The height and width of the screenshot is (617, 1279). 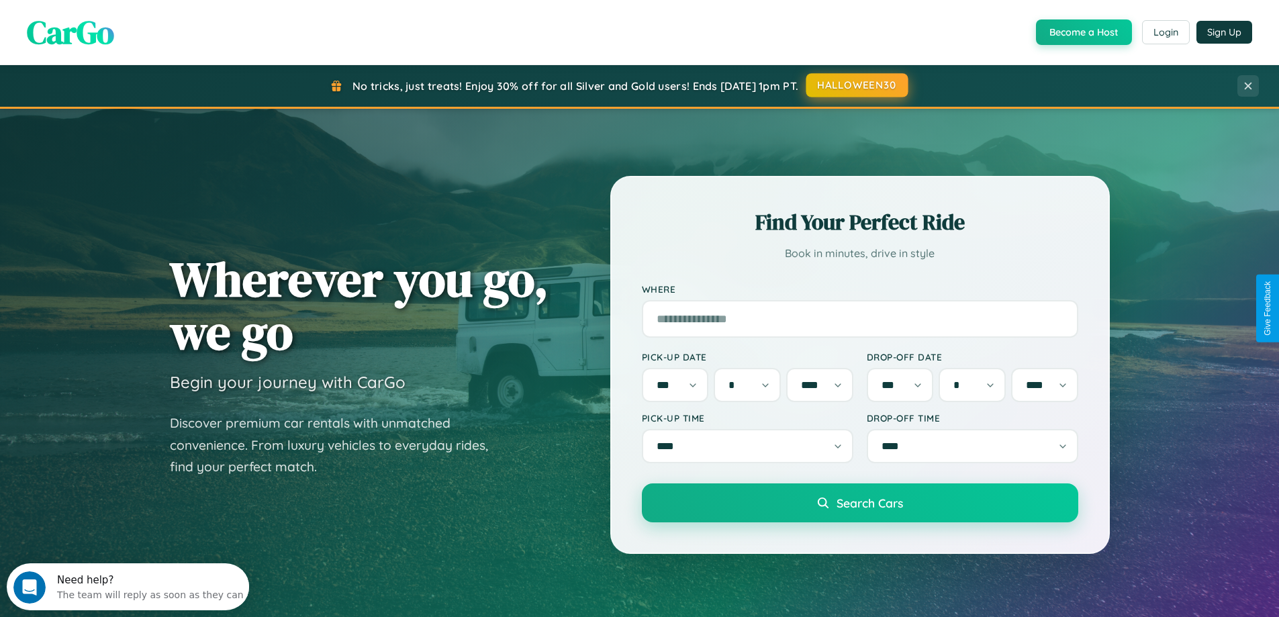 I want to click on label: Where, so click(x=860, y=289).